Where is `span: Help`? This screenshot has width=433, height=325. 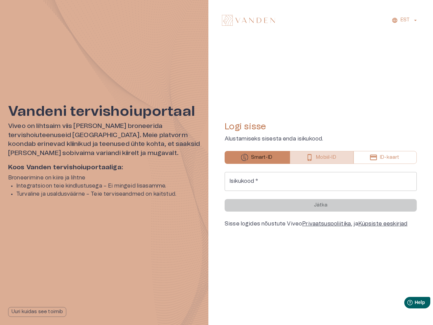
span: Help is located at coordinates (40, 8).